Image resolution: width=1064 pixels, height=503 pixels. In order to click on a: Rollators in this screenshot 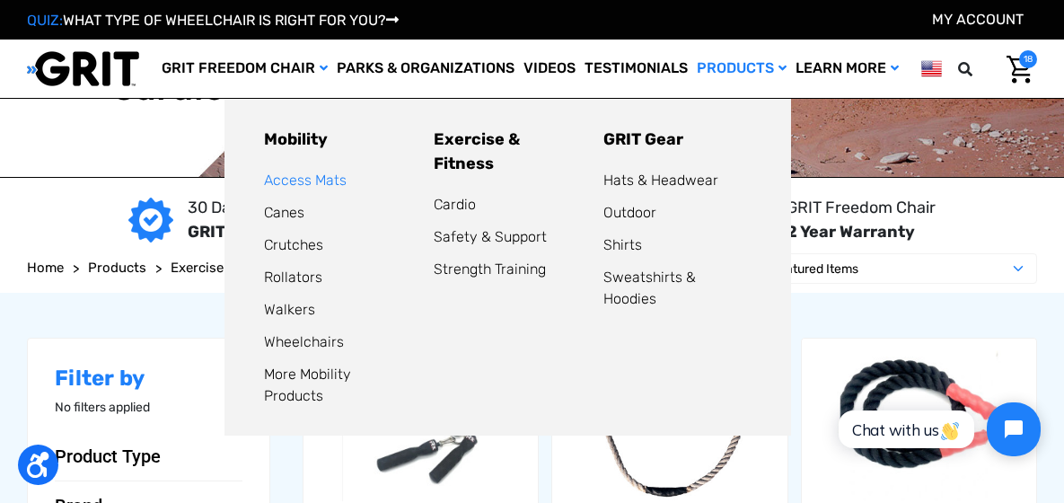, I will do `click(293, 276)`.